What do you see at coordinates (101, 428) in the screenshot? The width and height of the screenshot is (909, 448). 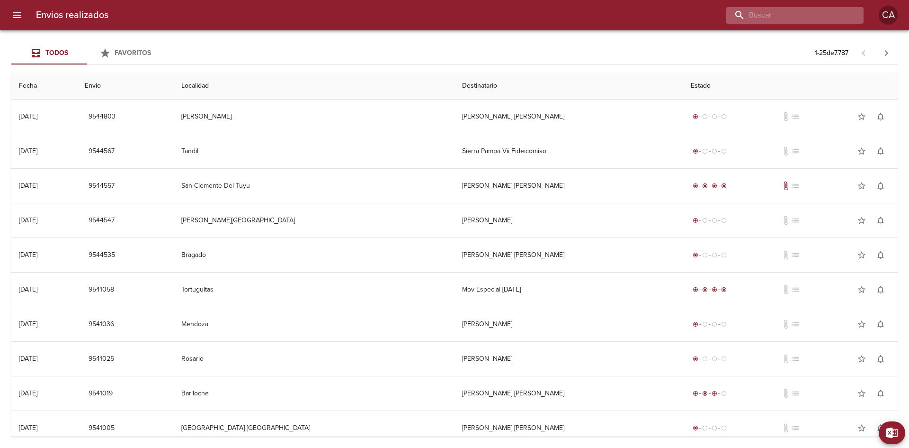 I see `span: 9541005` at bounding box center [101, 428].